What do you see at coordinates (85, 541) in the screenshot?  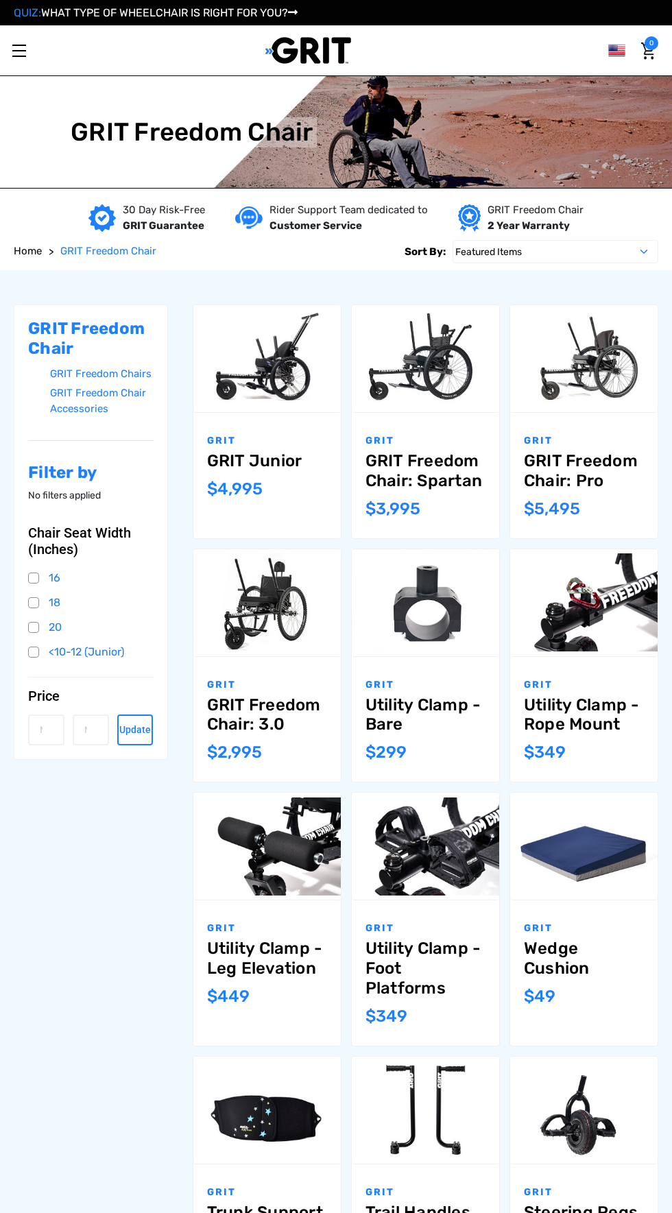 I see `span: Chair Seat Width (Inches)` at bounding box center [85, 541].